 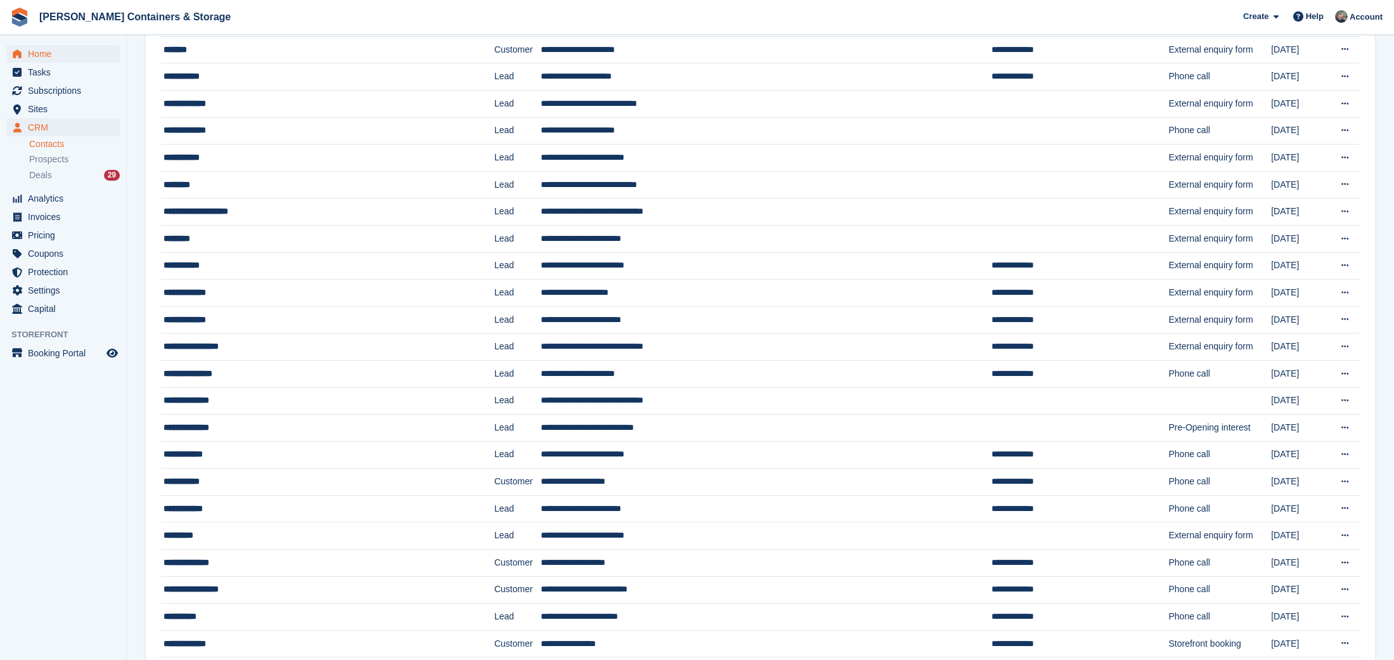 What do you see at coordinates (66, 272) in the screenshot?
I see `span: Protection` at bounding box center [66, 272].